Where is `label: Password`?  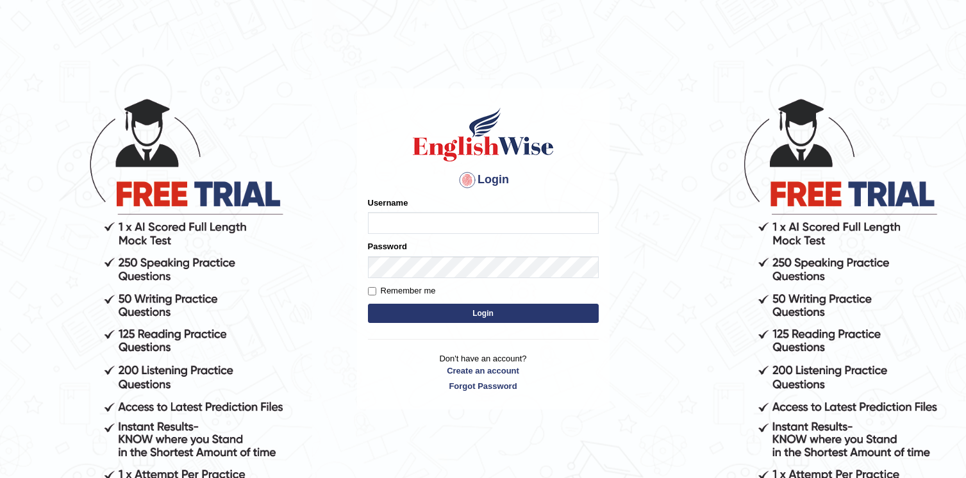
label: Password is located at coordinates (387, 246).